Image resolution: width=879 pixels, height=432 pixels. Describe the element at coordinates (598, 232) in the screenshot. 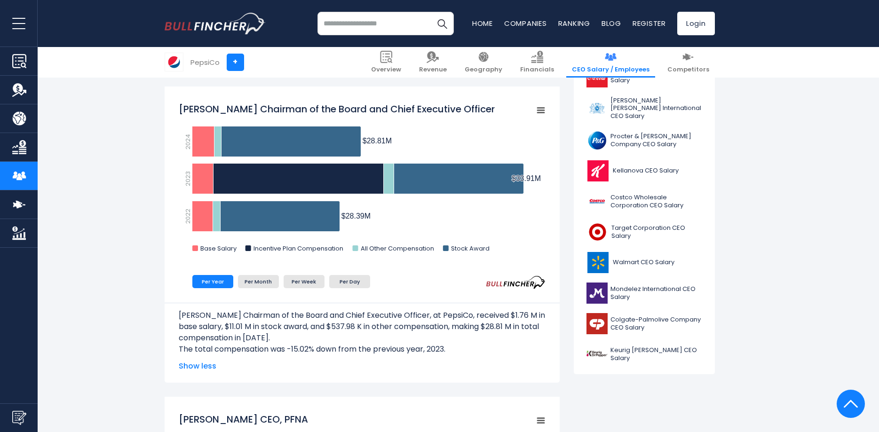

I see `img: TGT logo` at that location.